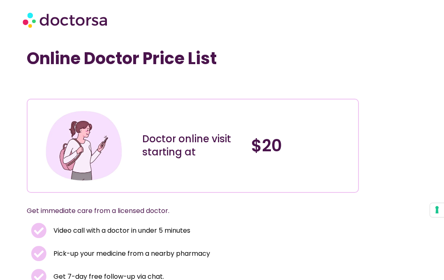 The height and width of the screenshot is (280, 444). What do you see at coordinates (192, 145) in the screenshot?
I see `div: Doctor online visit starting at` at bounding box center [192, 145].